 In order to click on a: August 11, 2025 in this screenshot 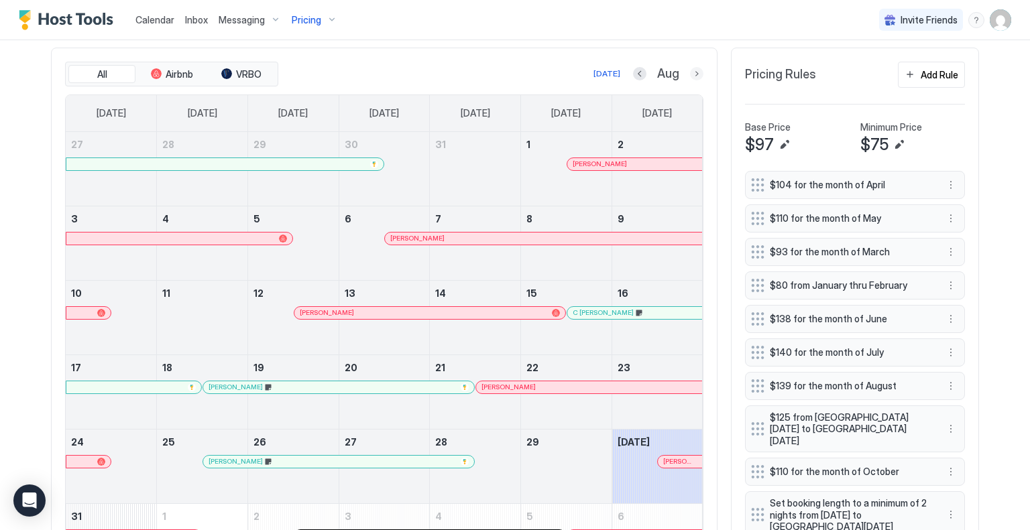, I will do `click(202, 293)`.